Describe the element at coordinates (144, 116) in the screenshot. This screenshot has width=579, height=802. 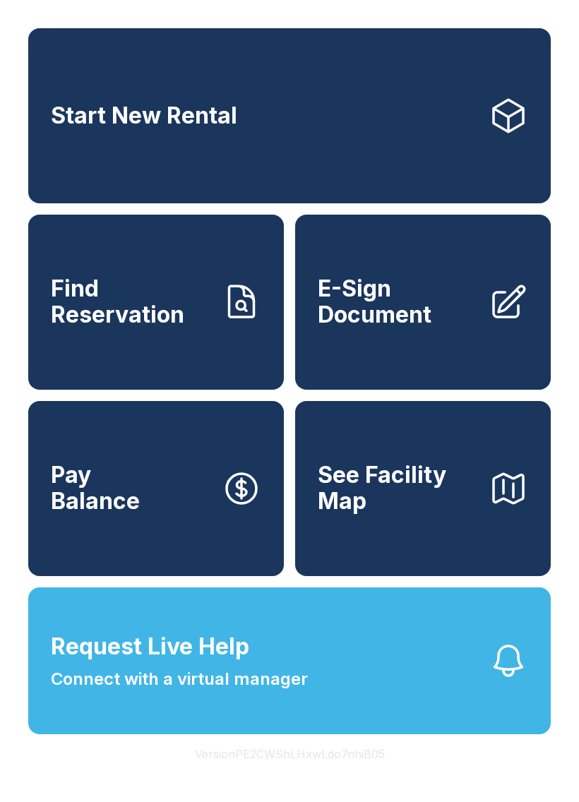
I see `span: Start New Rental` at that location.